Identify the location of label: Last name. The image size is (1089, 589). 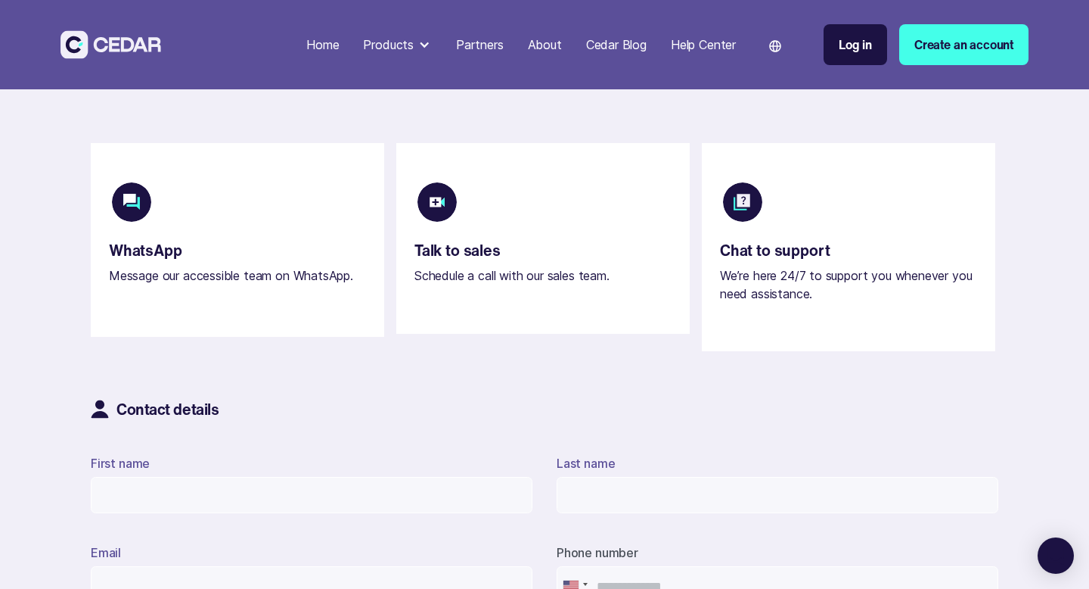
(585, 463).